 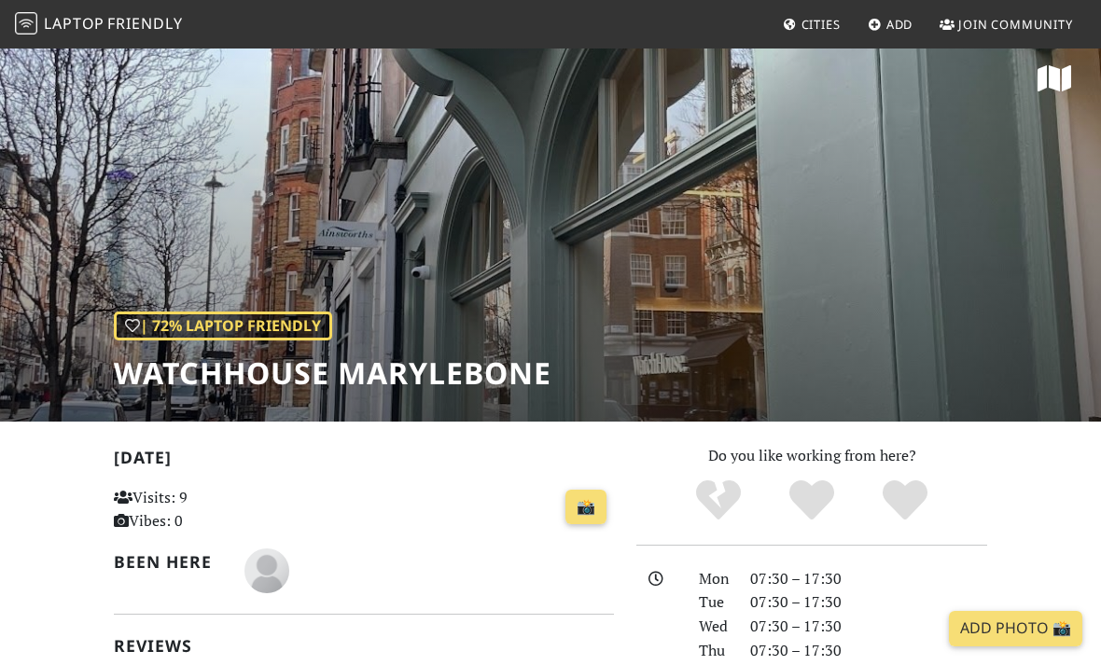 I want to click on p: Visits: 9 Vibes: 0, so click(x=189, y=509).